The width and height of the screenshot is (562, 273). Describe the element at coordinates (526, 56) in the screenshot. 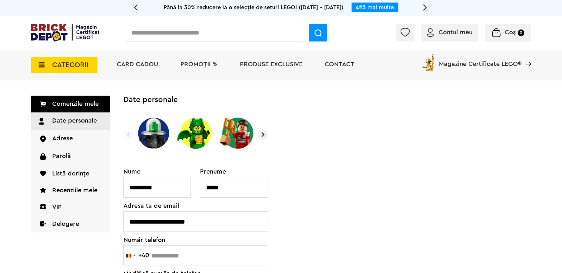

I see `a: Magazine Certificate LEGO®` at that location.